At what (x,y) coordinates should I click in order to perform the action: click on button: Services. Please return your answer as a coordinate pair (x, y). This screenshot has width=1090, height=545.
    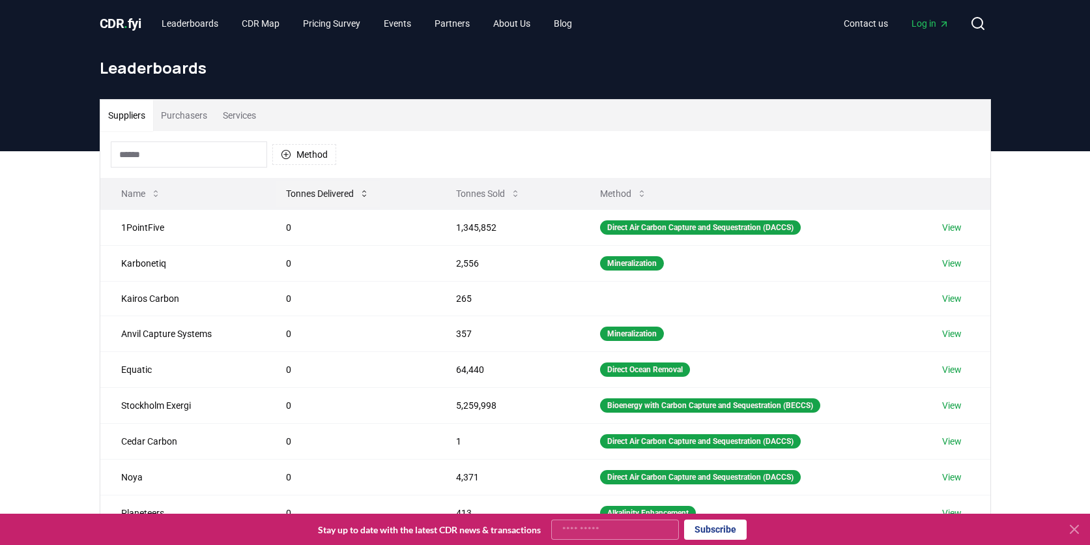
    Looking at the image, I should click on (239, 115).